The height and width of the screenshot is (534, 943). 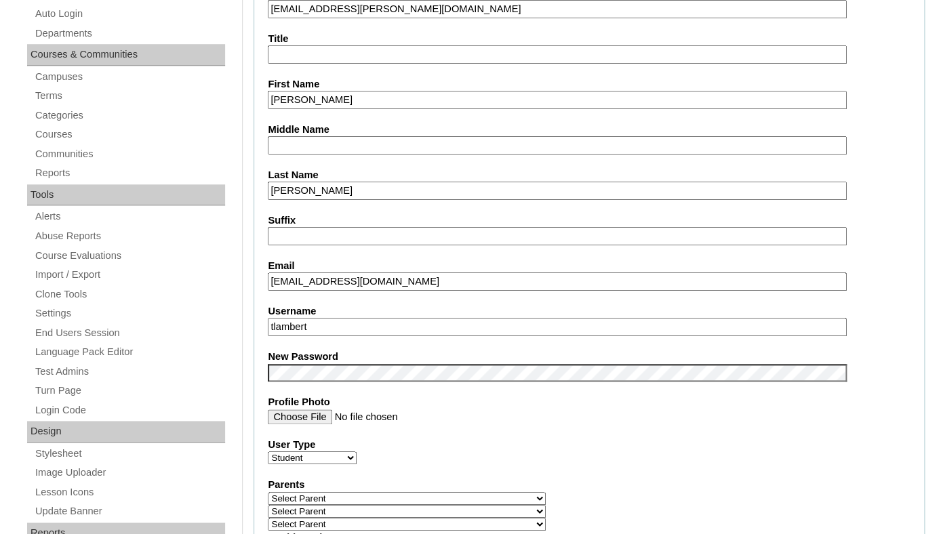 I want to click on label: Title, so click(x=589, y=39).